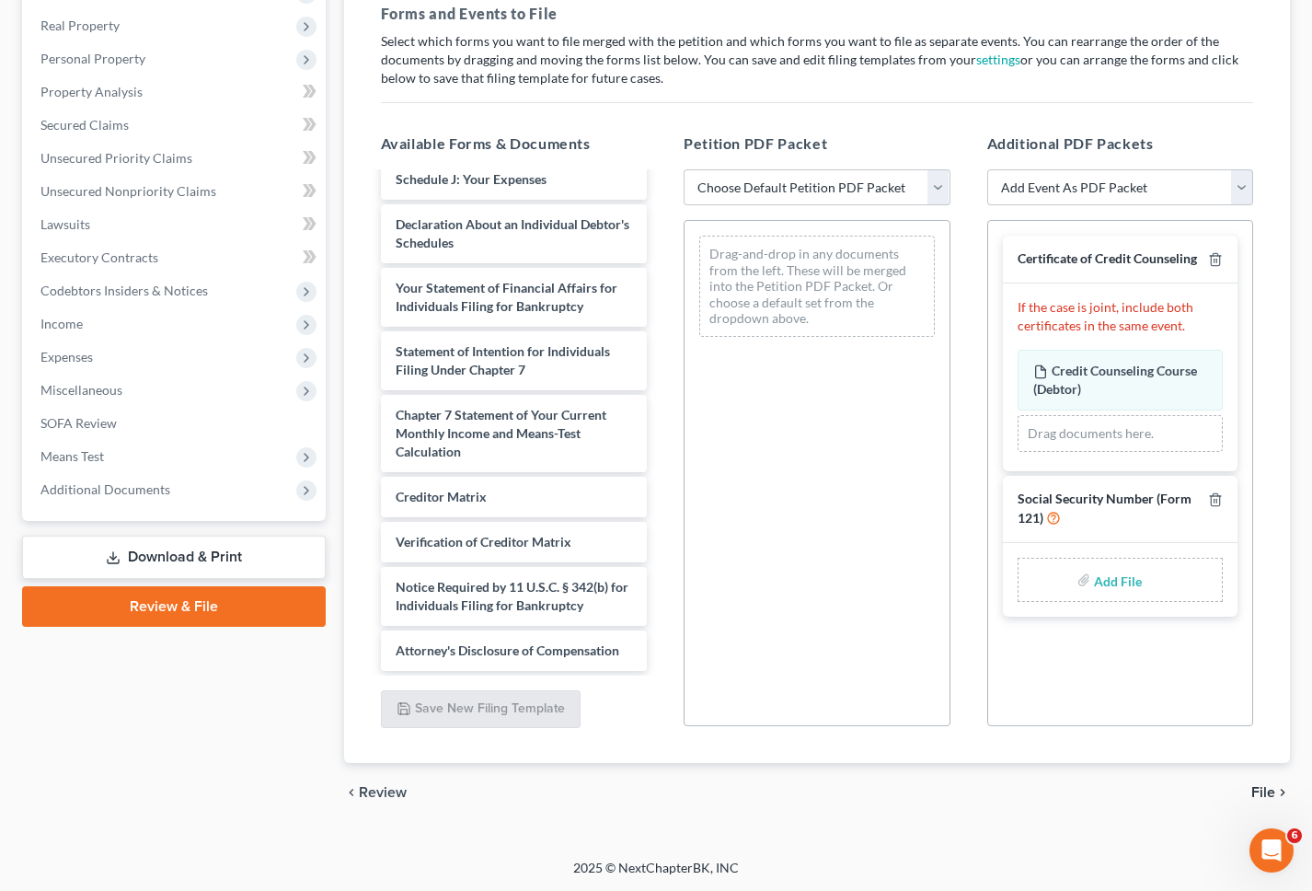  Describe the element at coordinates (502, 360) in the screenshot. I see `span: Statement of Intention for Individuals Filing Under Chapter 7` at that location.